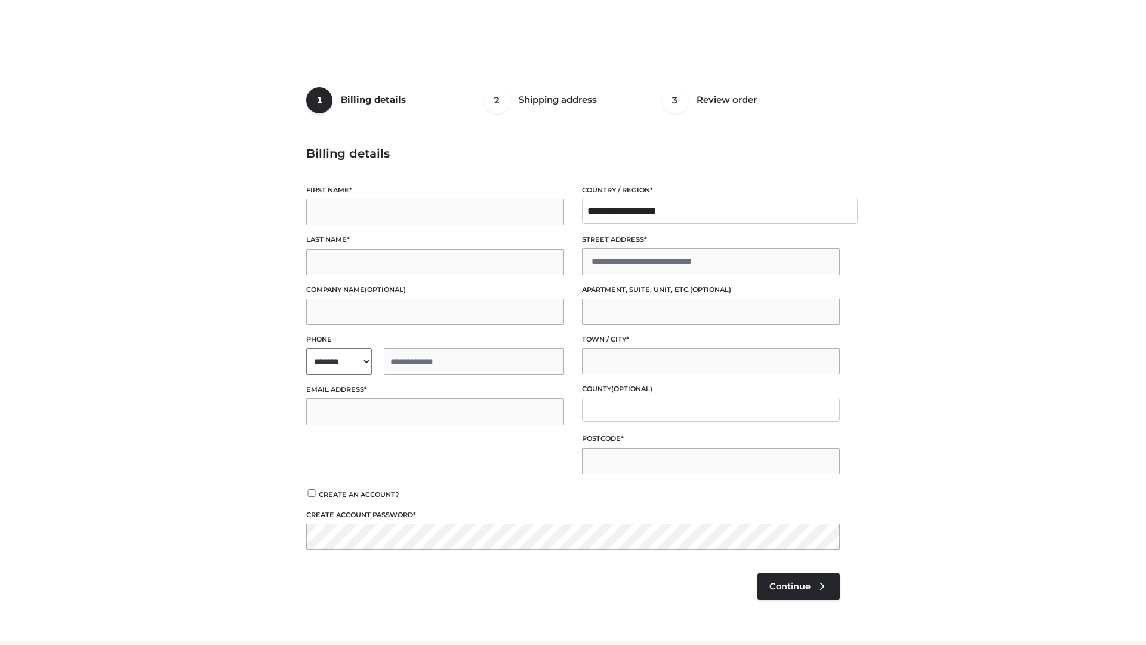 The height and width of the screenshot is (645, 1146). I want to click on label: Apartment, suite, unit, etc., so click(711, 289).